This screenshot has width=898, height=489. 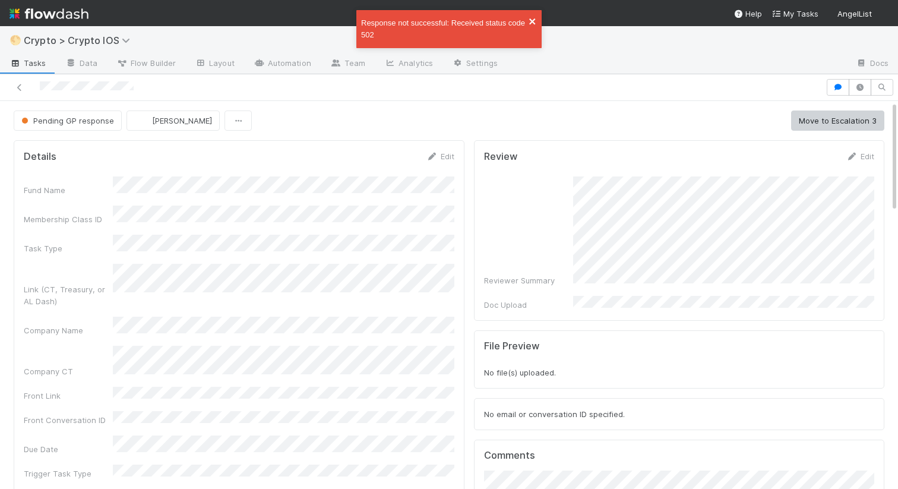 I want to click on button: Pending GP response, so click(x=68, y=121).